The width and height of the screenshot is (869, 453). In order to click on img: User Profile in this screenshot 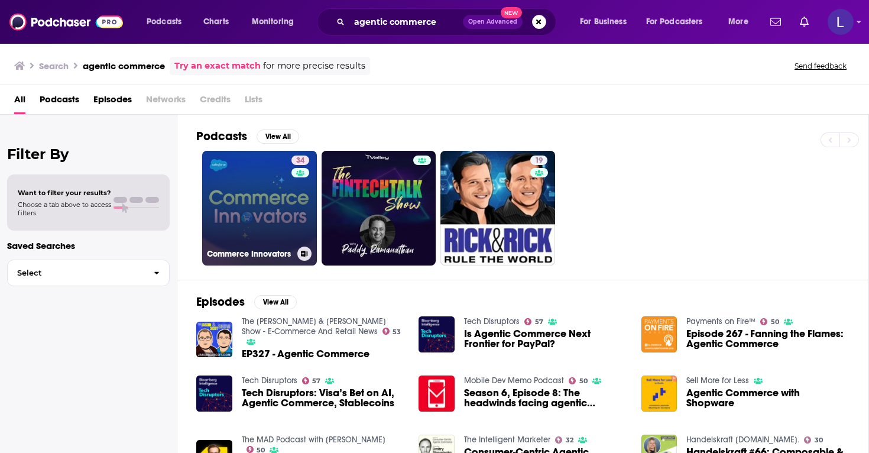, I will do `click(840, 22)`.